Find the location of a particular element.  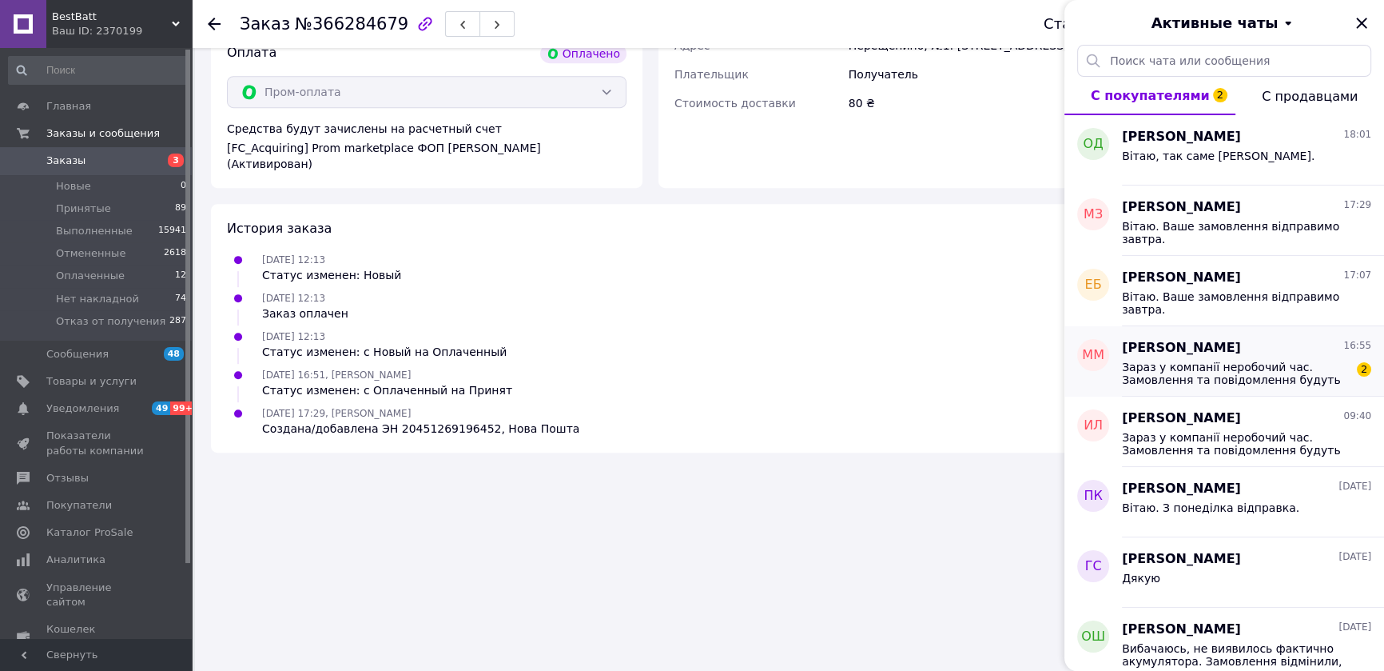

span: Оплаченные is located at coordinates (90, 276).